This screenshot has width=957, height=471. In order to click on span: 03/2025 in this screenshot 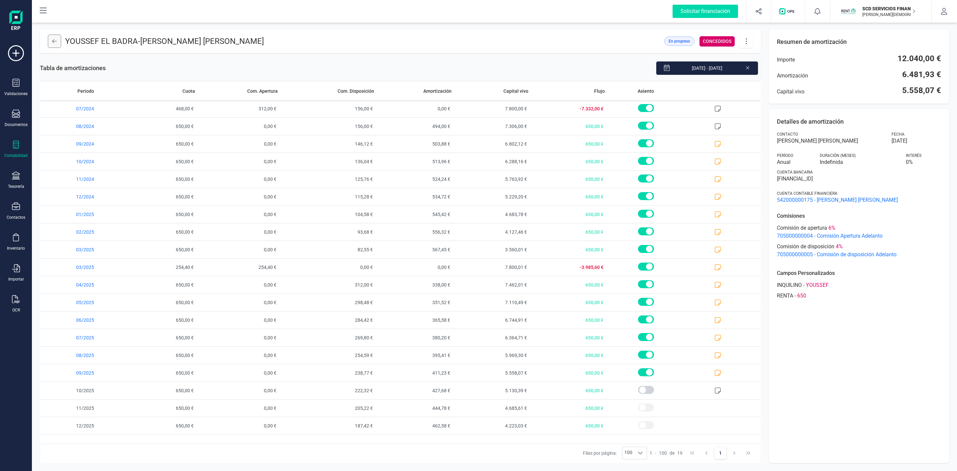, I will do `click(80, 250)`.